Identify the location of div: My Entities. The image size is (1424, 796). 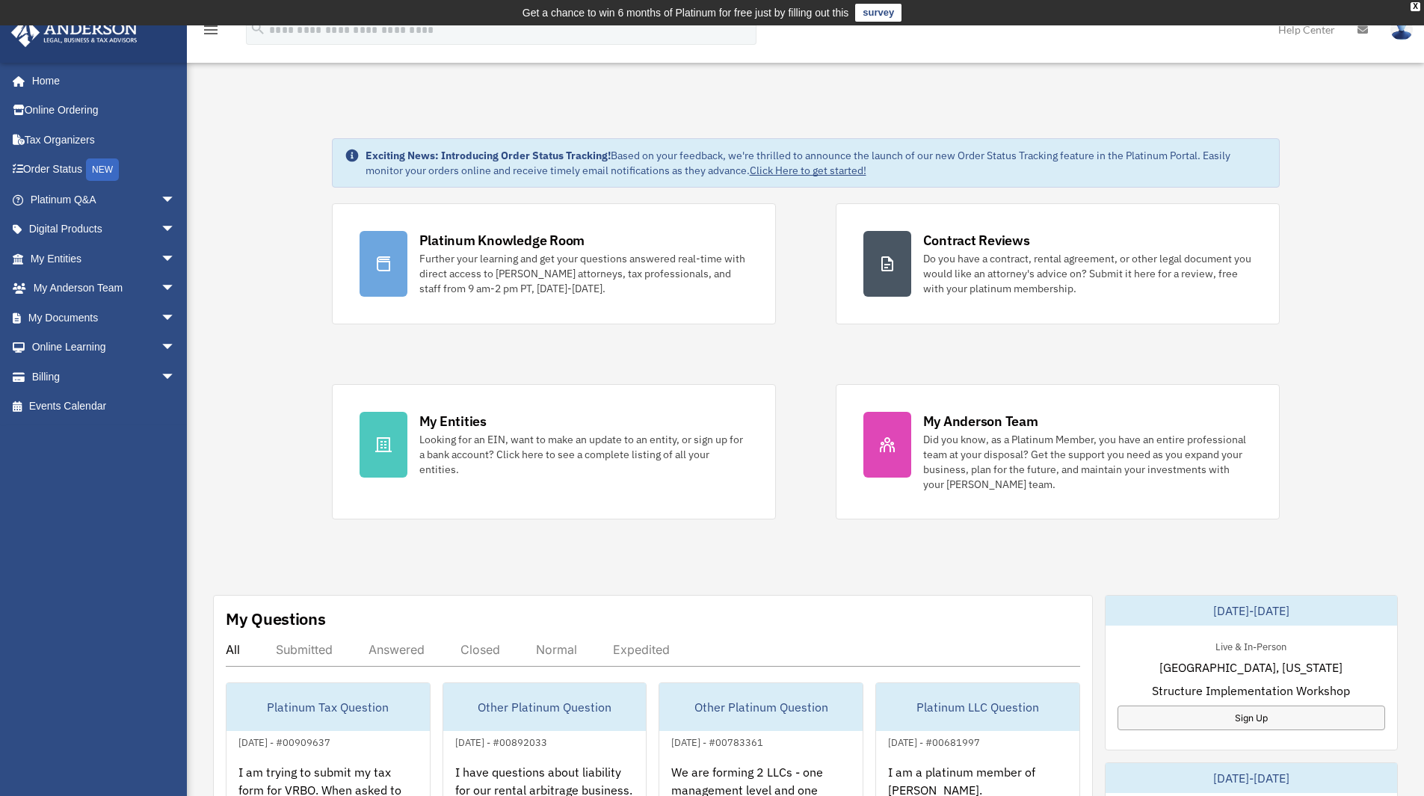
(453, 421).